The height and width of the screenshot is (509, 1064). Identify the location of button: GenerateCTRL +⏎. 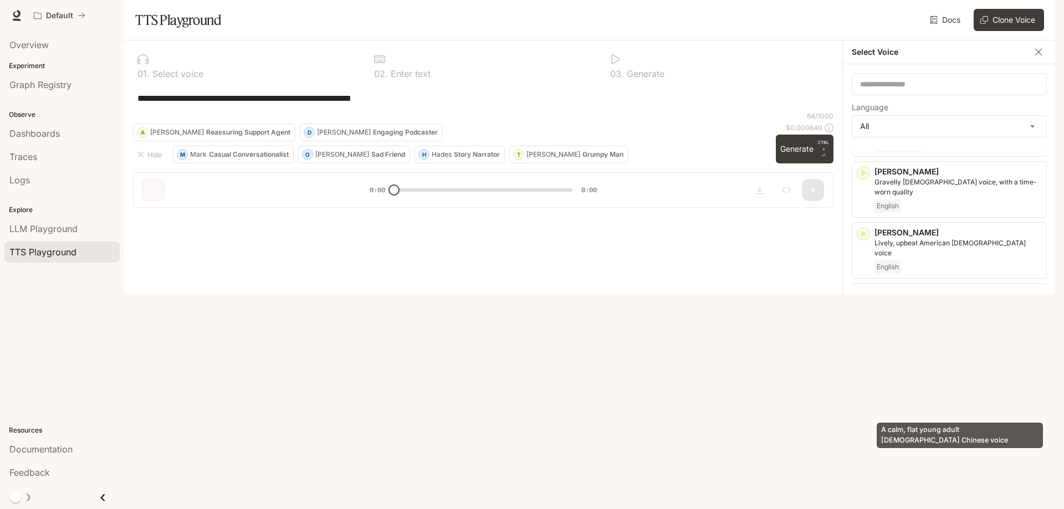
(805, 149).